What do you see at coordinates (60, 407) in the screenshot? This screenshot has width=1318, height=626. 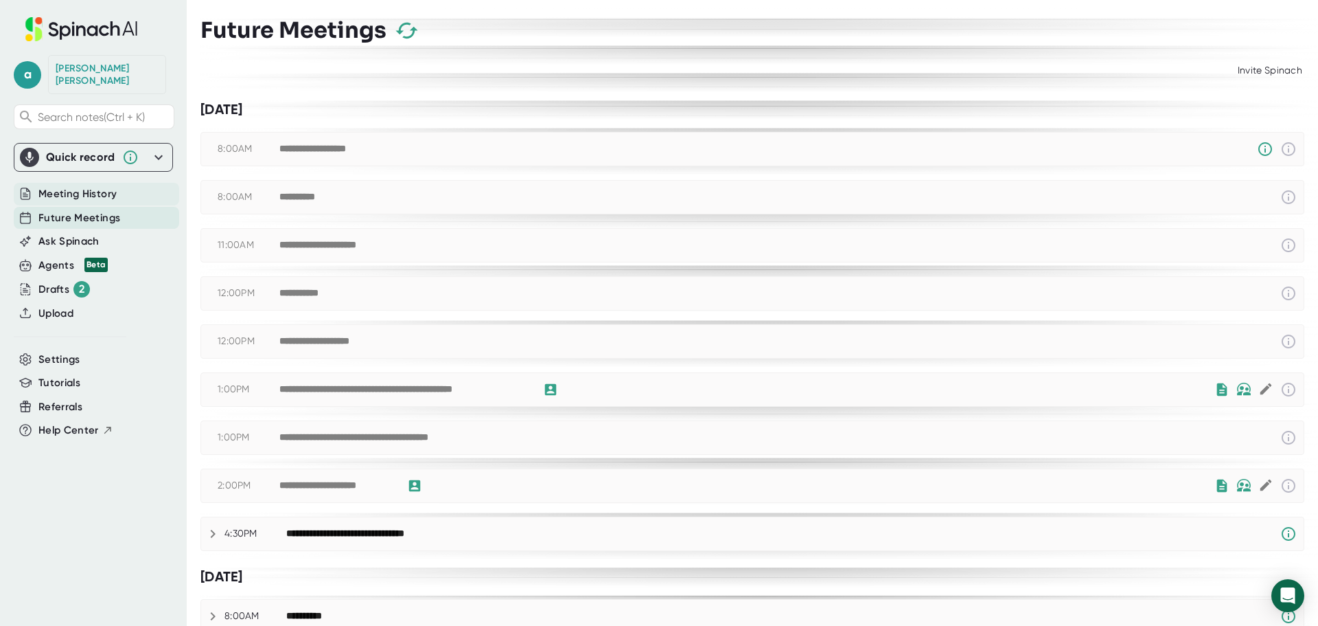 I see `span: Referrals` at bounding box center [60, 407].